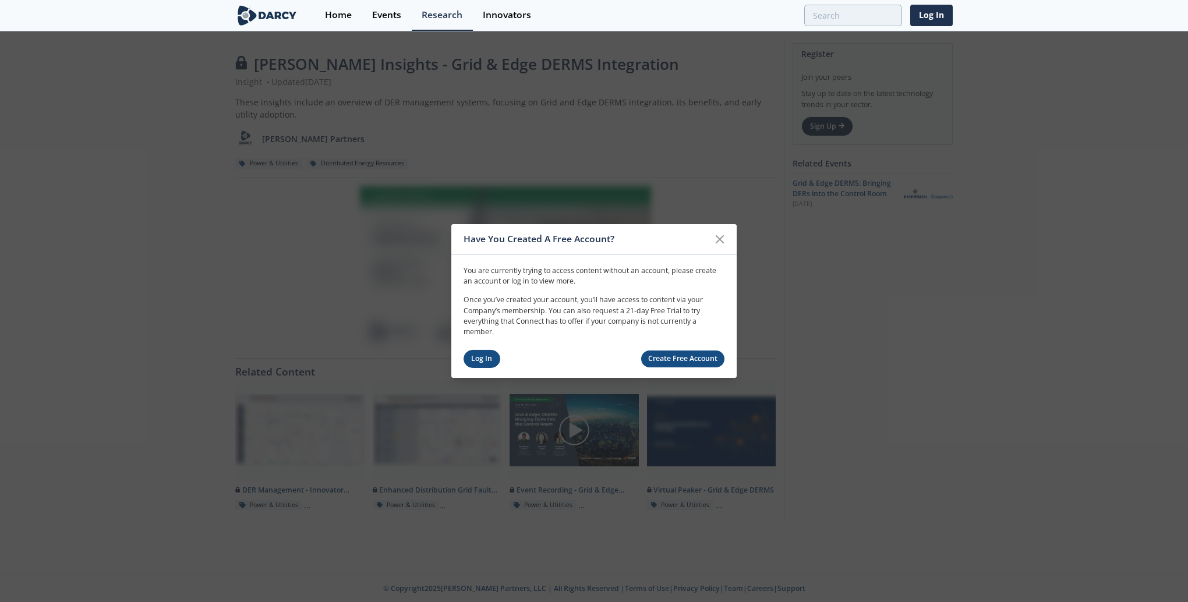 The image size is (1188, 602). Describe the element at coordinates (338, 15) in the screenshot. I see `div: Home` at that location.